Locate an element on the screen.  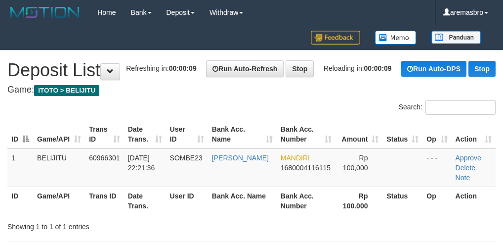
th: Rp 100.000 is located at coordinates (359, 200).